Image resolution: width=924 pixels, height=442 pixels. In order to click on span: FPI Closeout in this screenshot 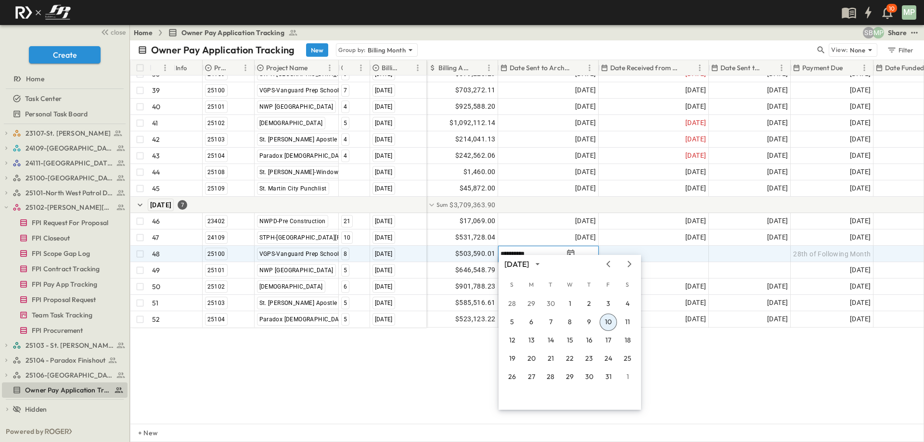, I will do `click(51, 238)`.